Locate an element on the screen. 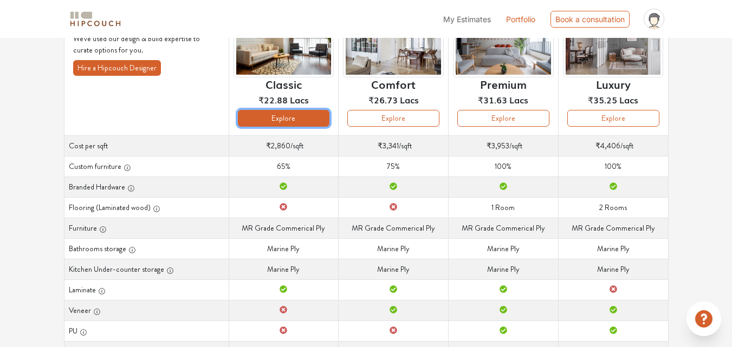 Image resolution: width=732 pixels, height=347 pixels. span: ₹22.88 is located at coordinates (273, 100).